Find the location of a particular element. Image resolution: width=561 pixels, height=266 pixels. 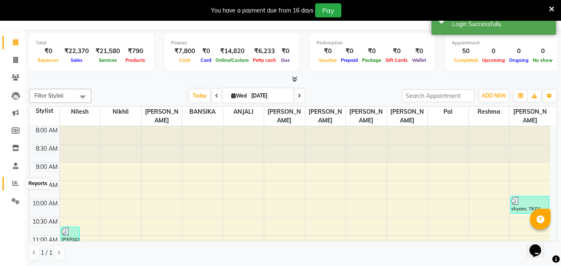

span: Upcoming is located at coordinates (494, 60).